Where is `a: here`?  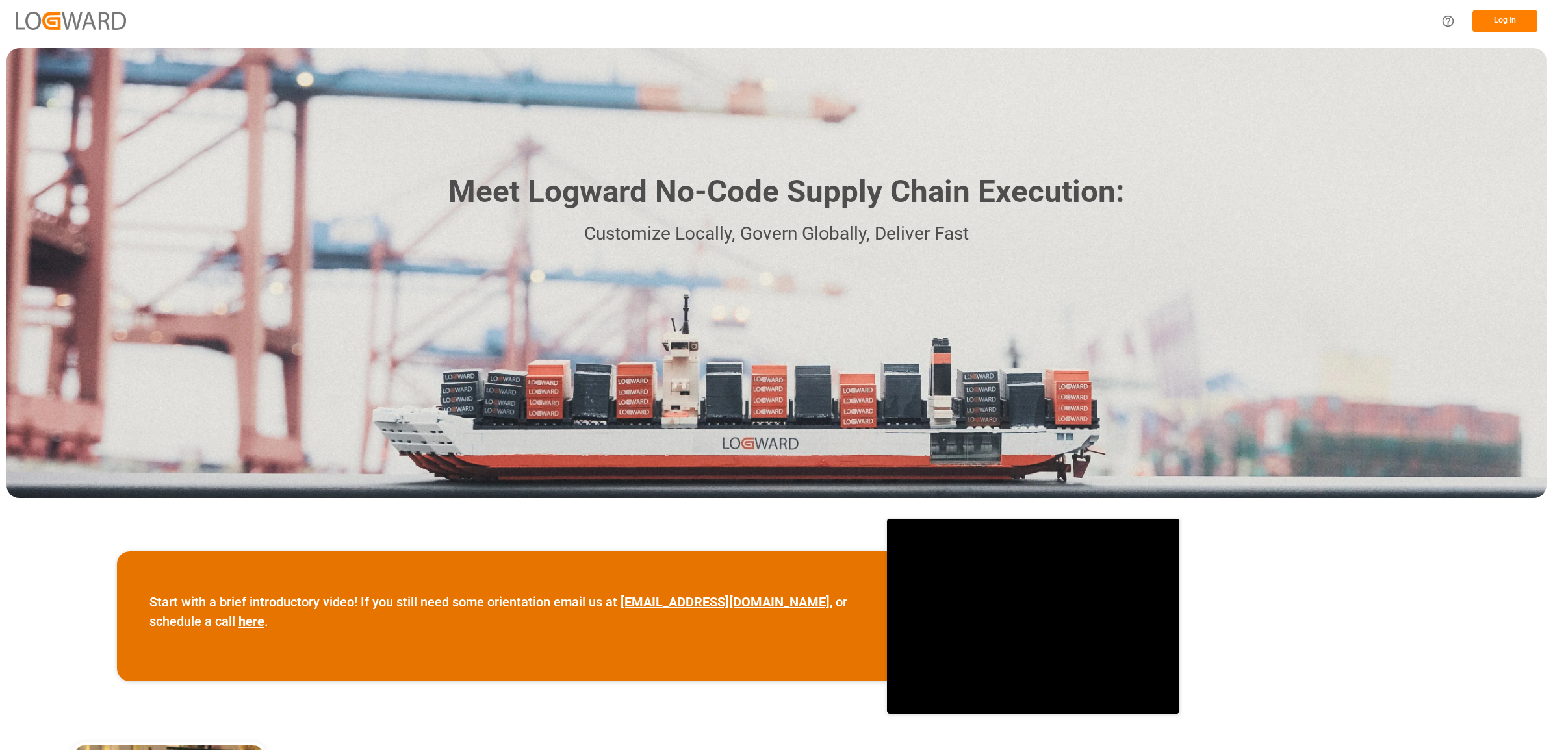 a: here is located at coordinates (251, 622).